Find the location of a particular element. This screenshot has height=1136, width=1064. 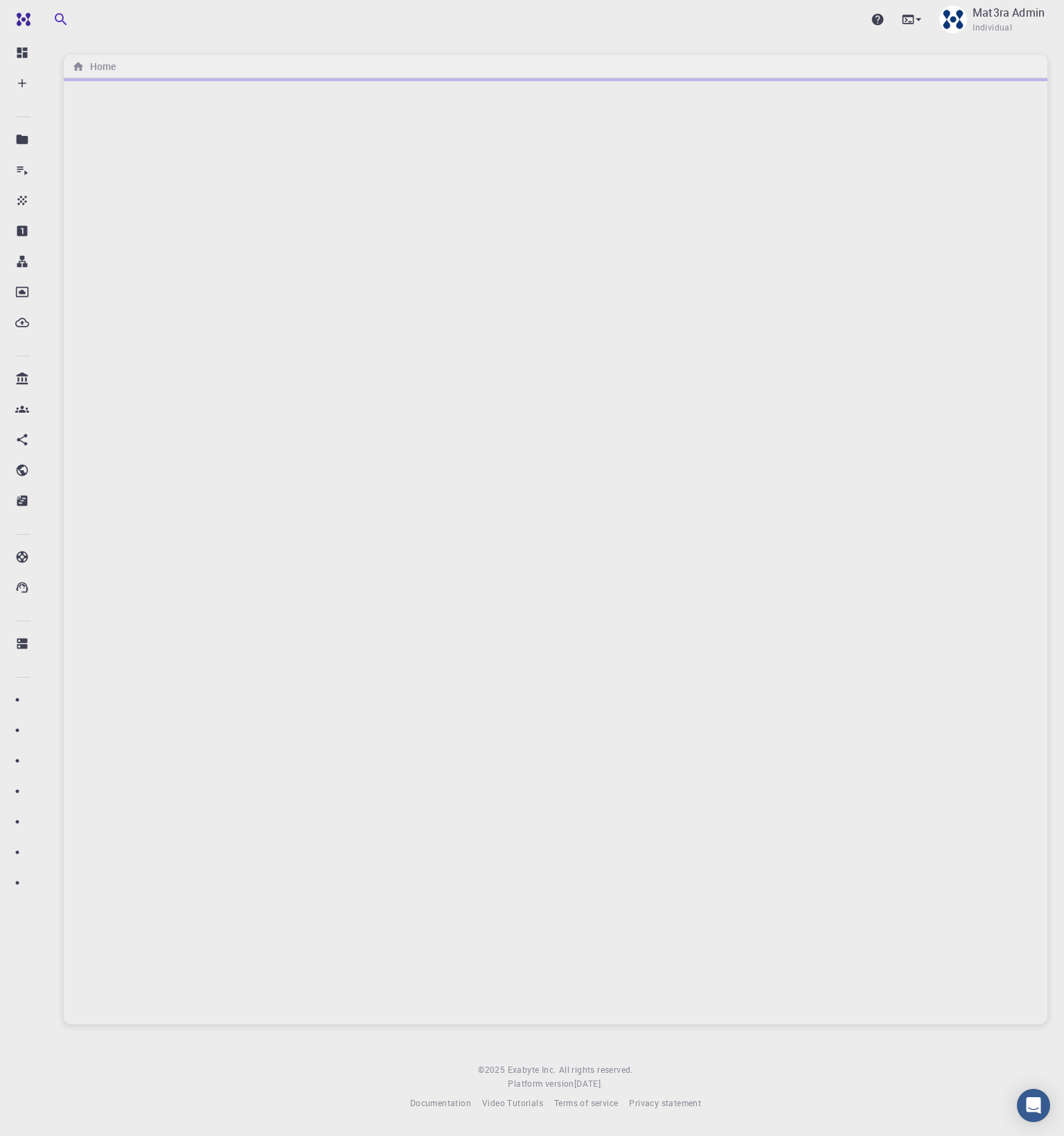

span: Exabyte Inc. is located at coordinates (532, 1069).